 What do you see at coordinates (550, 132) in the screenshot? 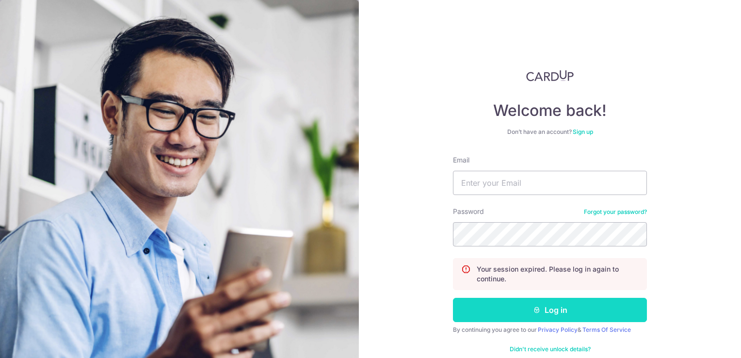
I see `div: Don’t have an account?` at bounding box center [550, 132].